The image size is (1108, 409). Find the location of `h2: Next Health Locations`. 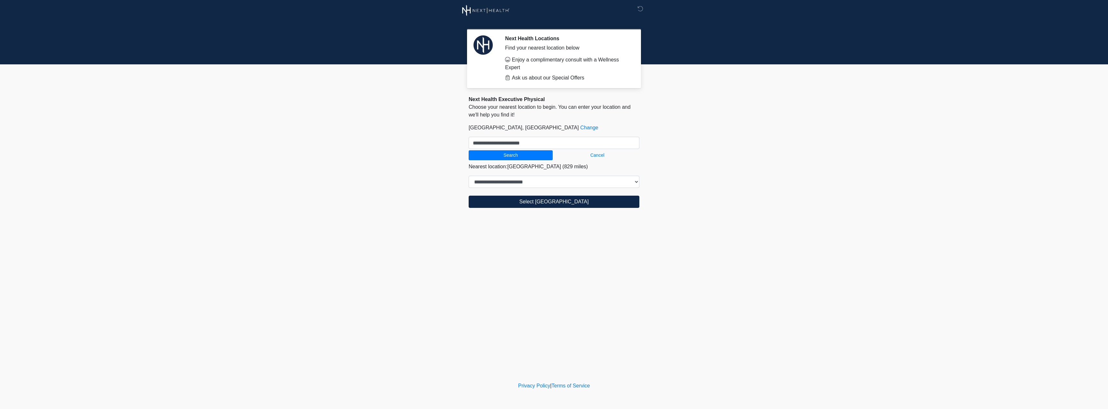

h2: Next Health Locations is located at coordinates (567, 38).